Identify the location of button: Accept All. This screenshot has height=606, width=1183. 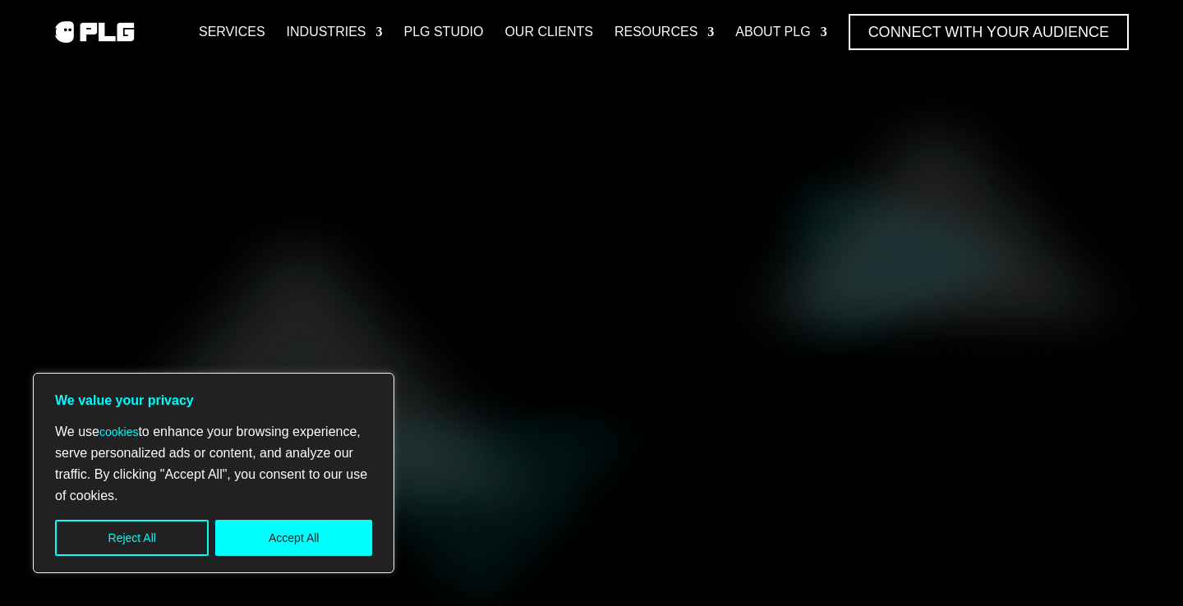
(293, 538).